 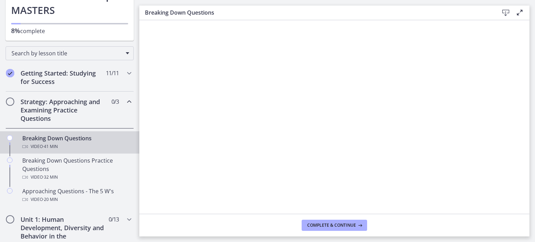 I want to click on div: Breaking Down Questions, so click(x=77, y=143).